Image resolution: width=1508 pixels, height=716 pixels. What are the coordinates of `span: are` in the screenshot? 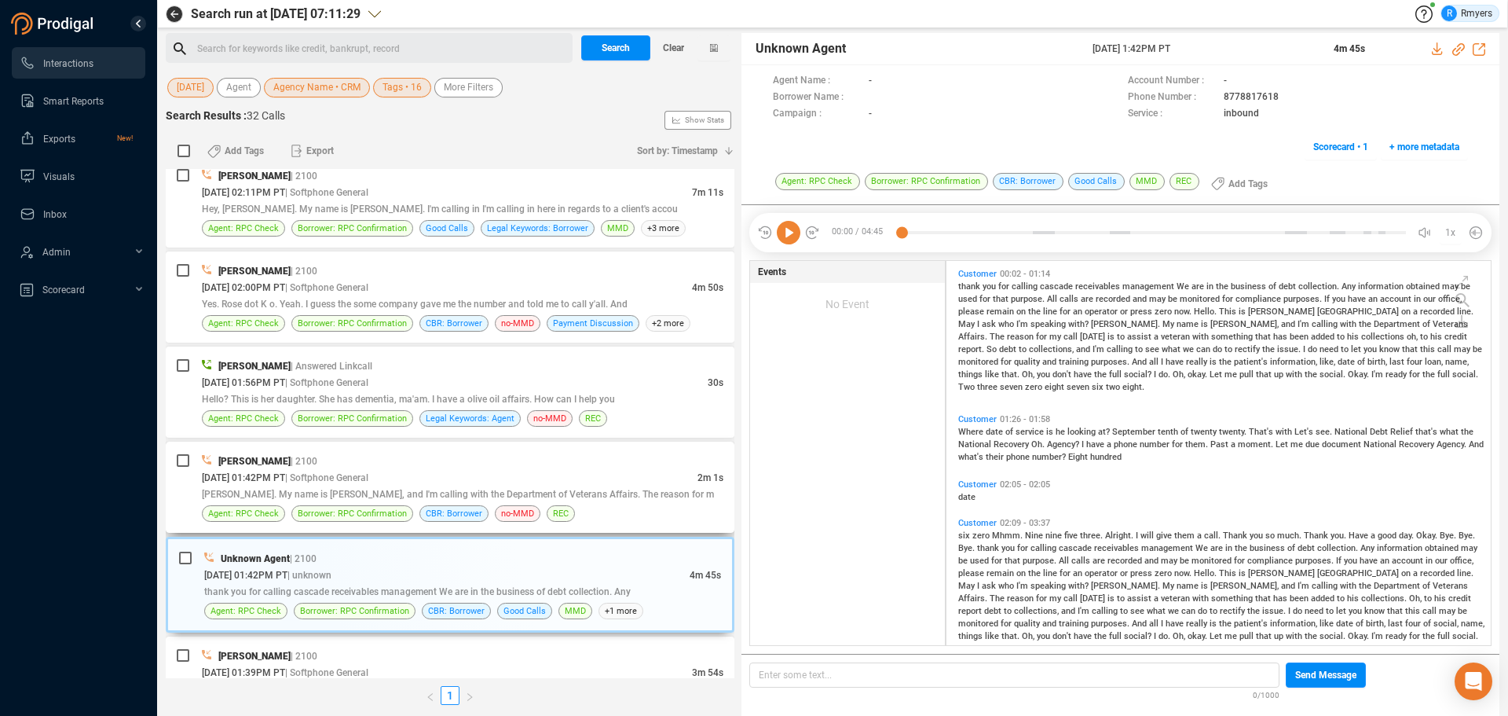 It's located at (1199, 286).